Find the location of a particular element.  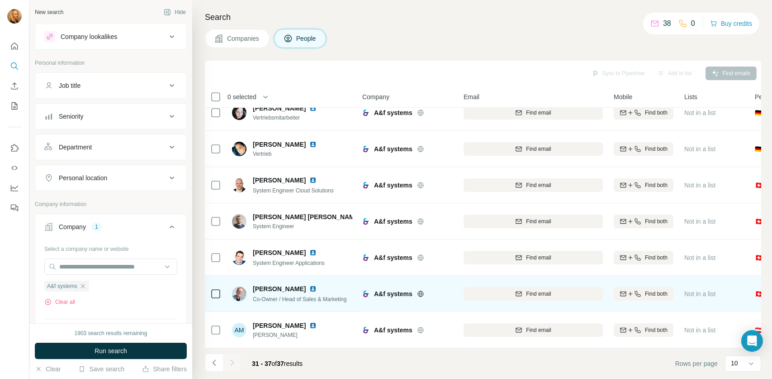

span: Vertriebsmitarbeiter is located at coordinates (290, 118).